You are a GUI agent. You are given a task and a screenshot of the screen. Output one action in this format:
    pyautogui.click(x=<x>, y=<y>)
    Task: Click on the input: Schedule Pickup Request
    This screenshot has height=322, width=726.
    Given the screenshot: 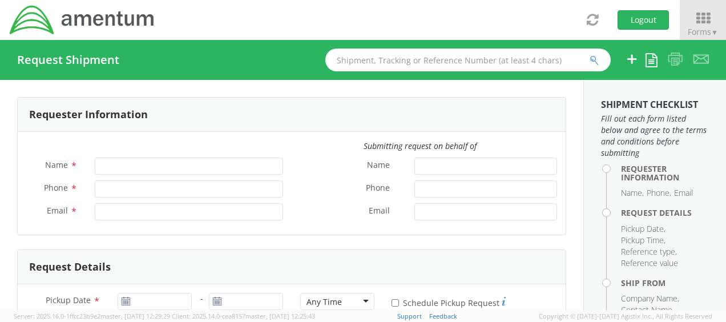 What is the action you would take?
    pyautogui.click(x=395, y=302)
    